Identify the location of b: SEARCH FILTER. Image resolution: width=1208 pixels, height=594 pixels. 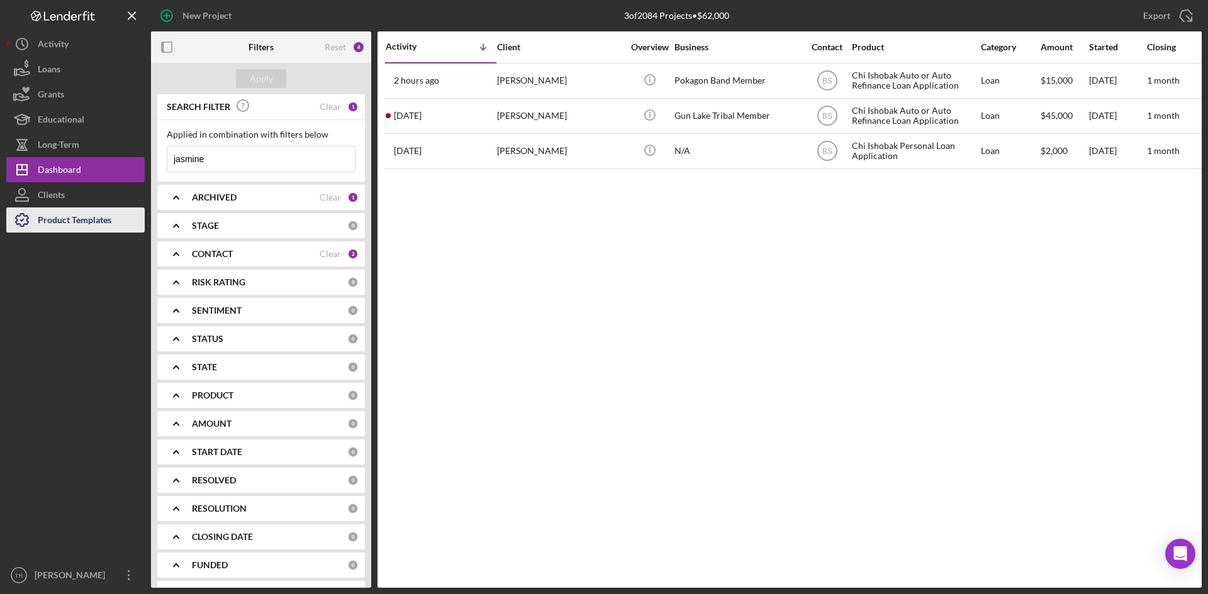
(198, 107).